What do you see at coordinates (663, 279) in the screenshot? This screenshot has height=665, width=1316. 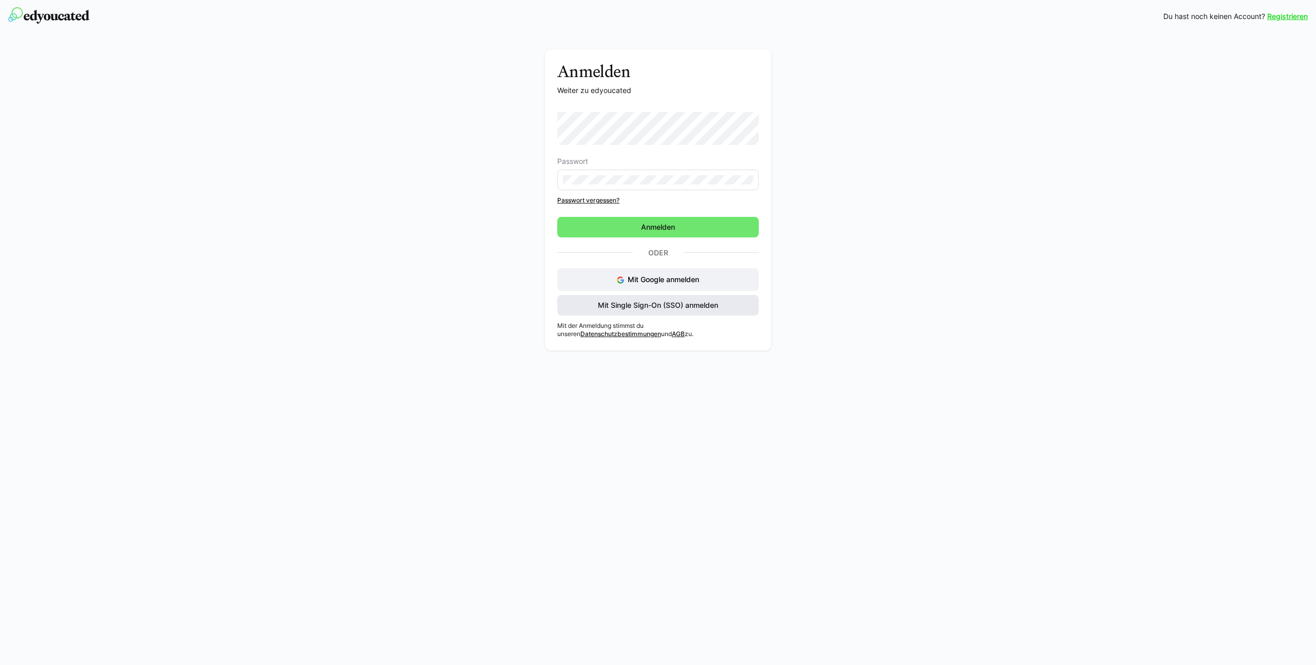 I see `span: Mit Google anmelden` at bounding box center [663, 279].